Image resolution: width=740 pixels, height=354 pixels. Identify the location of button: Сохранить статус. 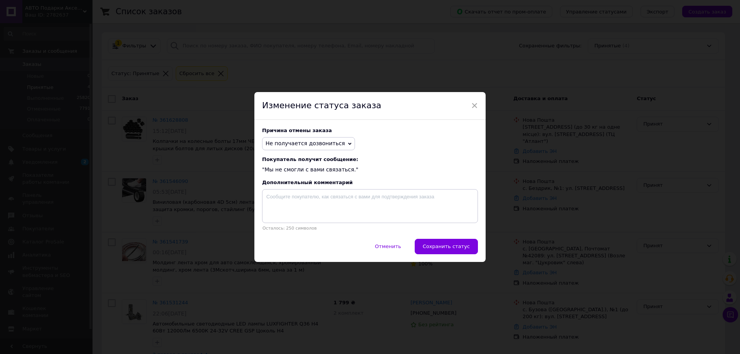
(446, 247).